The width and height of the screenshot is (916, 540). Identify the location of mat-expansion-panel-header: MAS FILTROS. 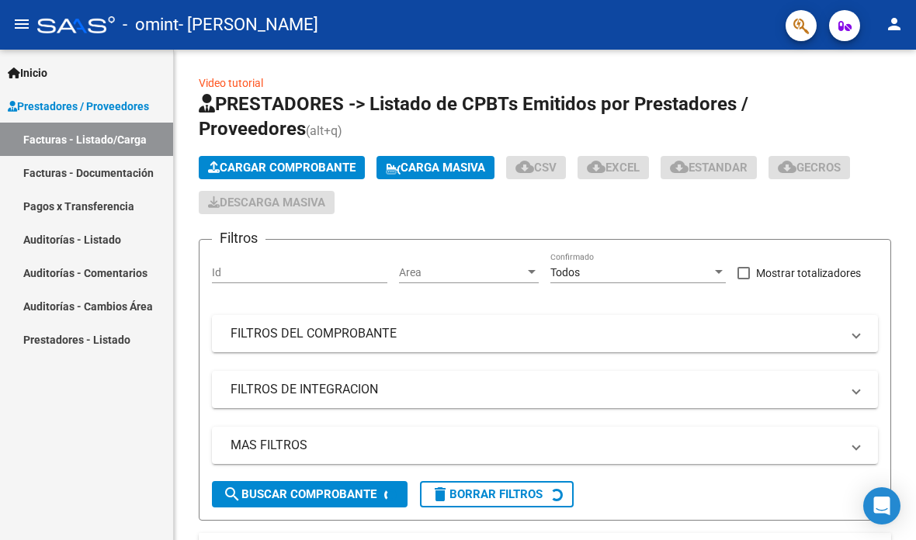
(545, 446).